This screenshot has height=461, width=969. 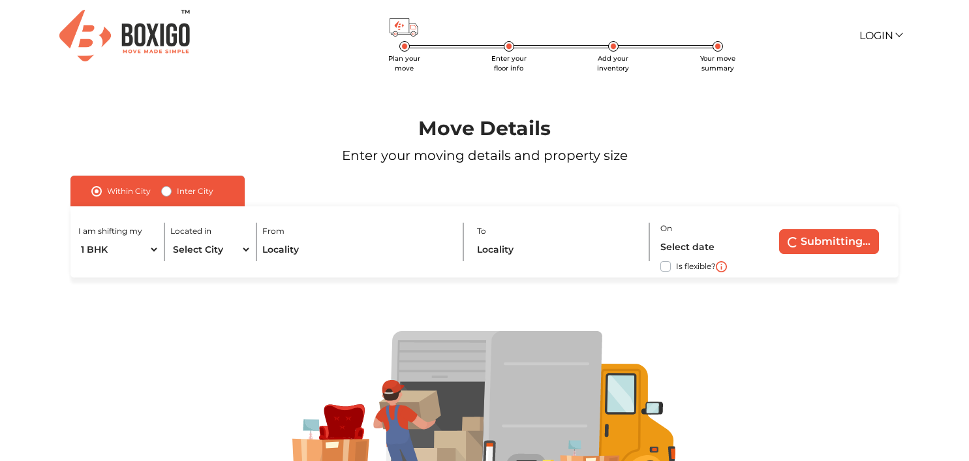 What do you see at coordinates (484, 155) in the screenshot?
I see `p: Enter your moving details and property size` at bounding box center [484, 155].